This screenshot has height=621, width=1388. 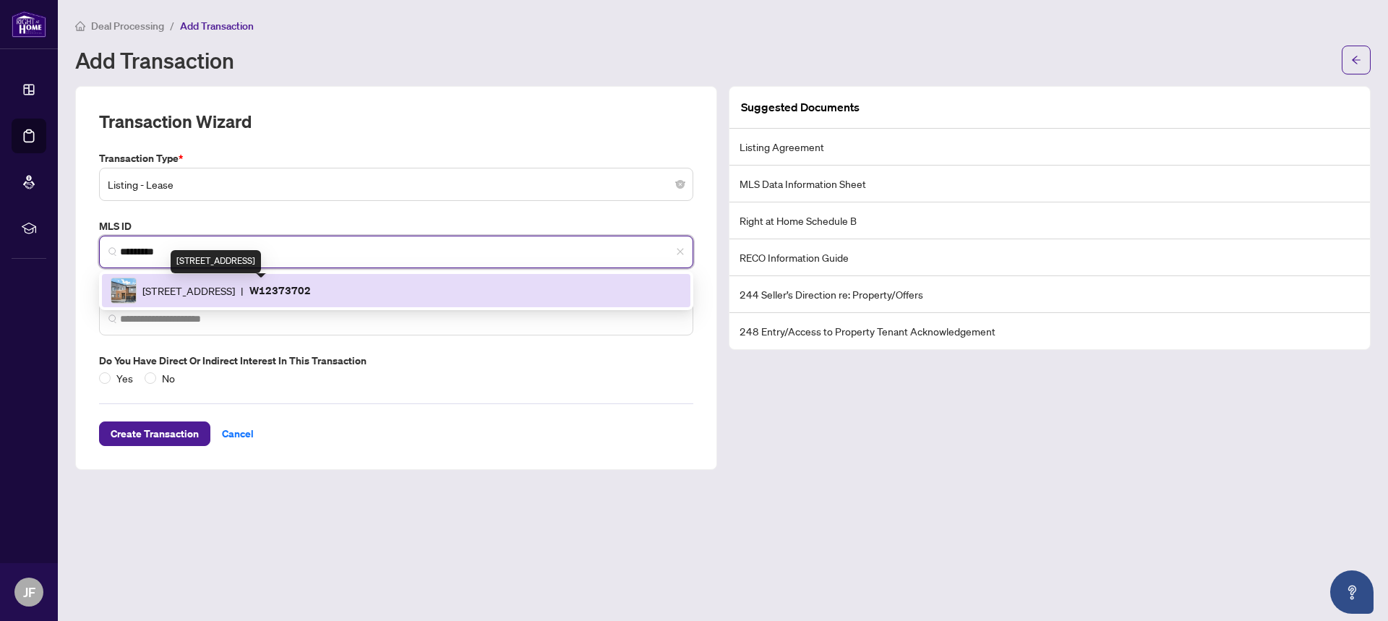 What do you see at coordinates (680, 184) in the screenshot?
I see `span: close-circle` at bounding box center [680, 184].